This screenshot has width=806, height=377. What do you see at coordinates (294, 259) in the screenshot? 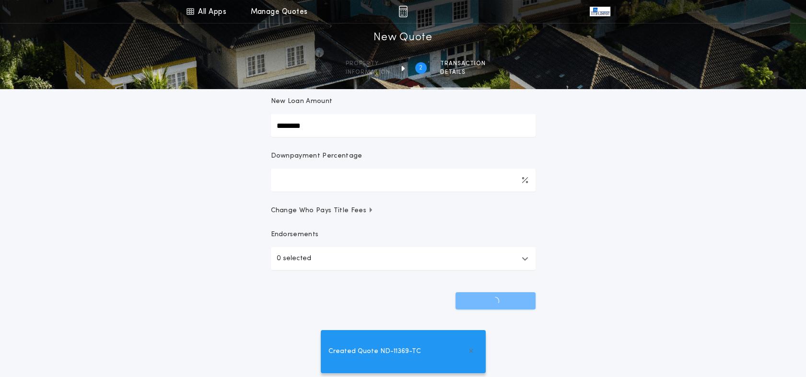
I see `p: 0 selected` at bounding box center [294, 259].